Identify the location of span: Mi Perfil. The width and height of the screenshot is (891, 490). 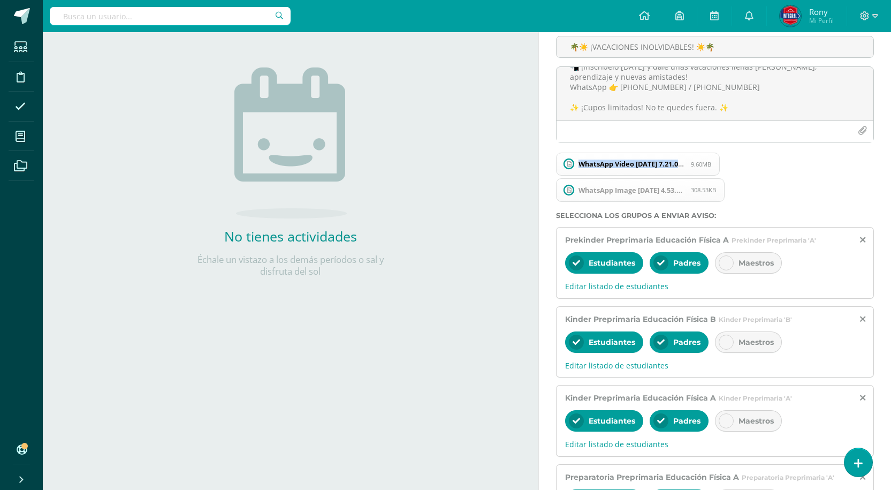
(822, 20).